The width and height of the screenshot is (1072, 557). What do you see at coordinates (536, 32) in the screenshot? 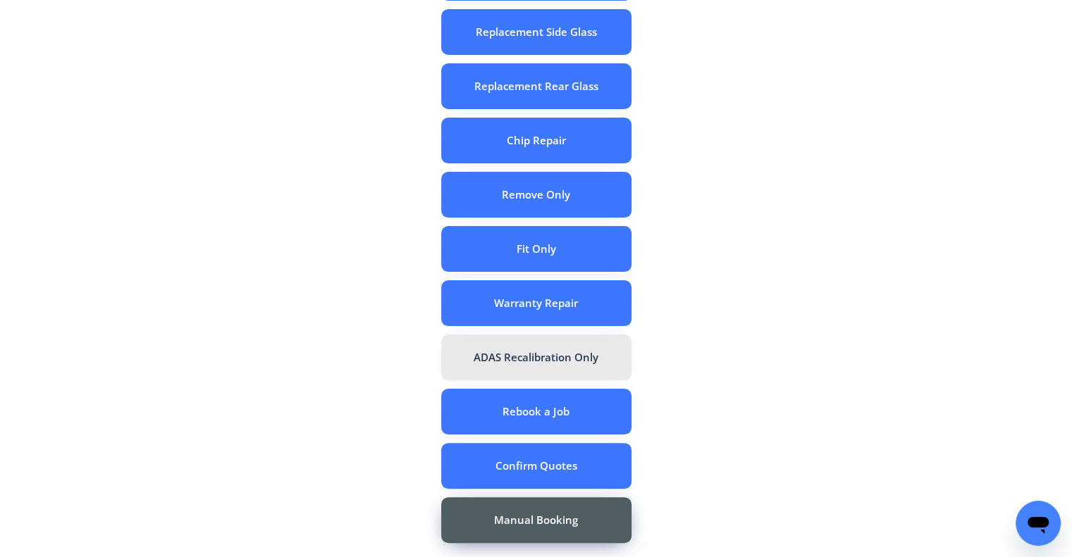
I see `button: Replacement Side Glass` at bounding box center [536, 32].